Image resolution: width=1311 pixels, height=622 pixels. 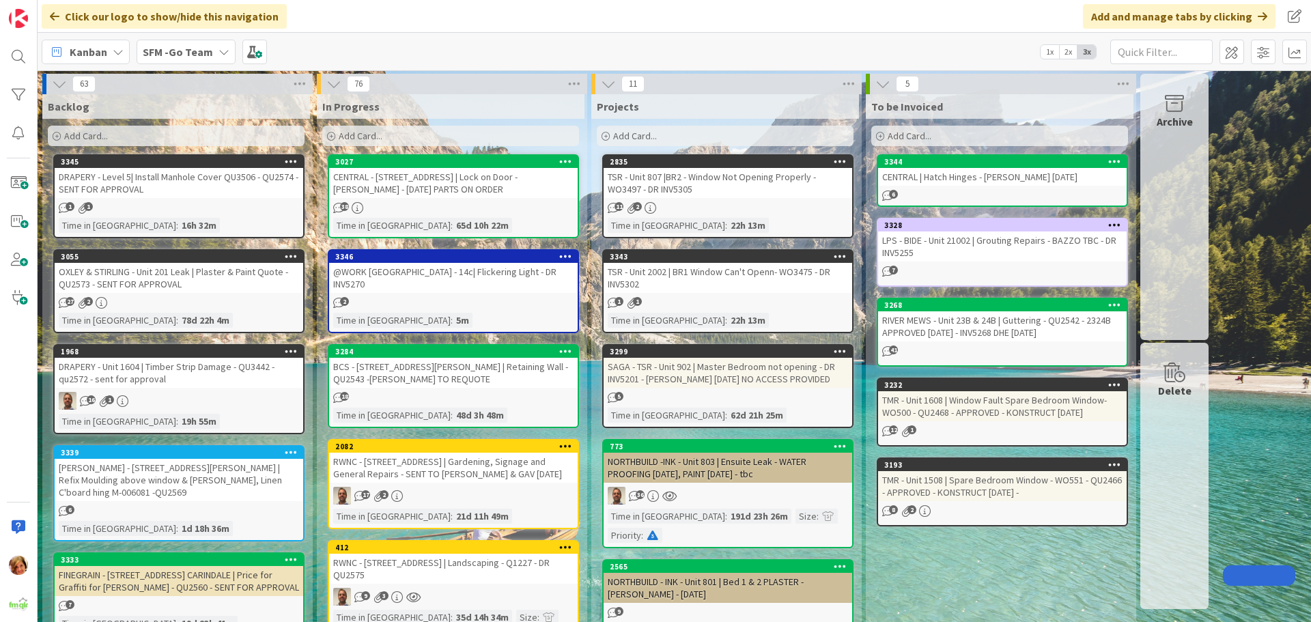 I want to click on div: 2835, so click(x=731, y=162).